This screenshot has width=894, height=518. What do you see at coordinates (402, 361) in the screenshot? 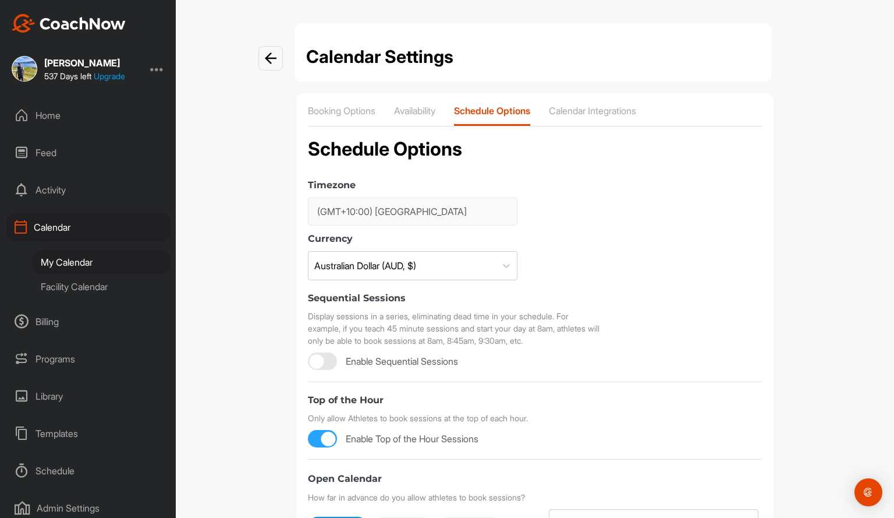
I see `span: Enable Sequential Sessions` at bounding box center [402, 361].